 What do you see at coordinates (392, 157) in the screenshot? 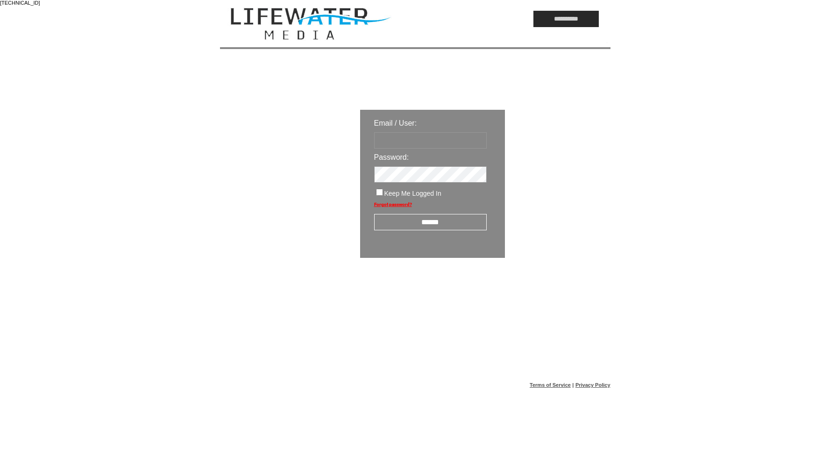
I see `span: Password:` at bounding box center [392, 157].